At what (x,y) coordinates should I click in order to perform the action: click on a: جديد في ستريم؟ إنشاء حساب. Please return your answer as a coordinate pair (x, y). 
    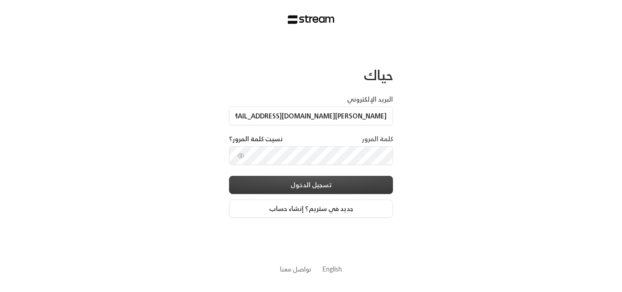
    Looking at the image, I should click on (311, 209).